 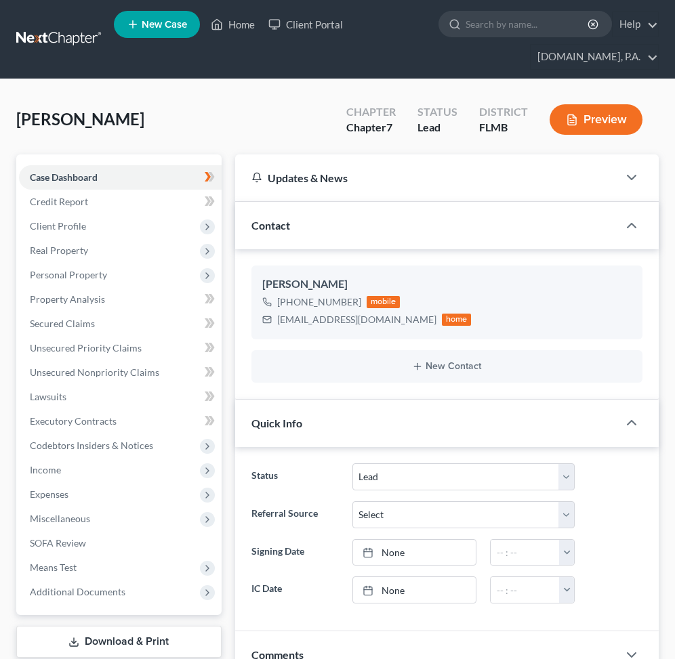 What do you see at coordinates (91, 445) in the screenshot?
I see `span: Codebtors Insiders & Notices` at bounding box center [91, 445].